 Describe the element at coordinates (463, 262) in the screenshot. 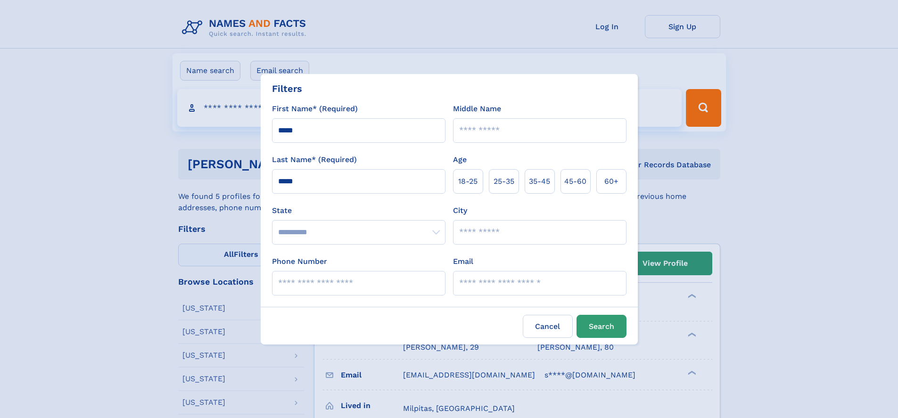

I see `label: Email` at that location.